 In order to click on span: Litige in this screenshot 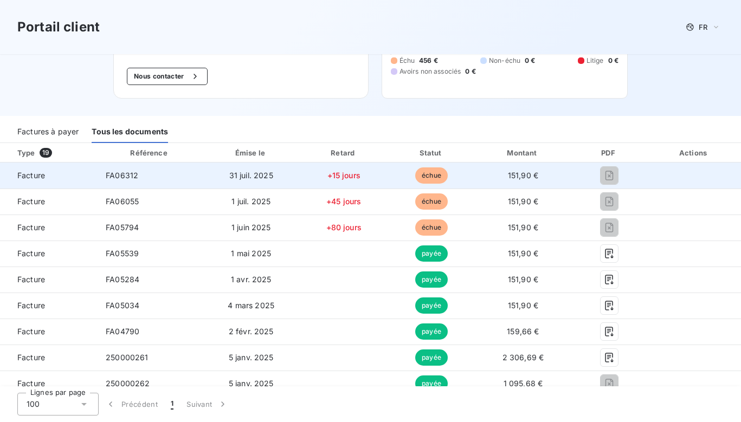, I will do `click(595, 61)`.